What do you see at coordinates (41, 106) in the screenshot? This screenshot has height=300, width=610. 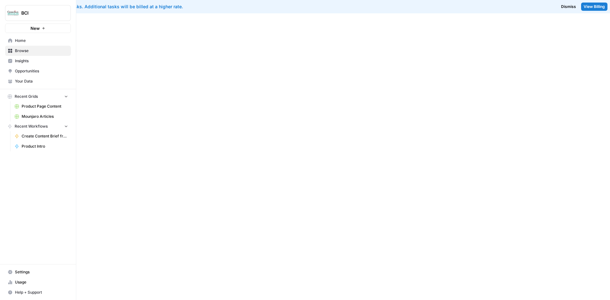 I see `a: Product Page Content` at bounding box center [41, 106].